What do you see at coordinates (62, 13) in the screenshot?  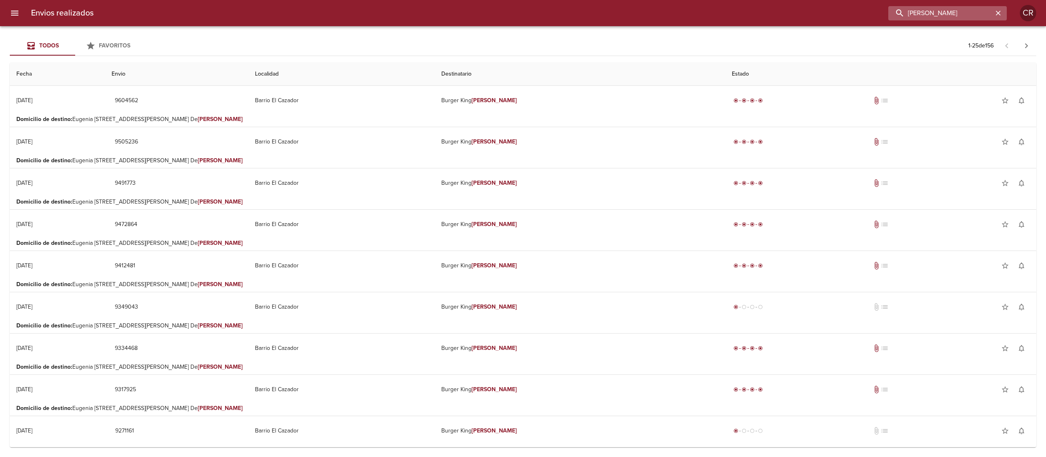 I see `h6: Envios realizados` at bounding box center [62, 13].